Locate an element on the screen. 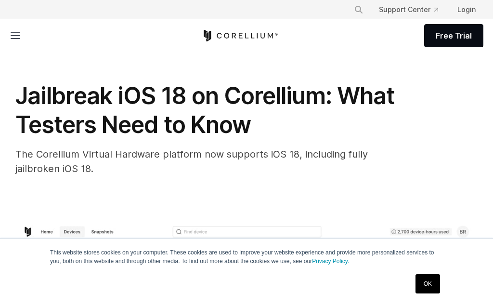 The image size is (493, 306). span: The Corellium Virtual Hardware platform now supports iOS 18, including fully jailbroken iOS 18. is located at coordinates (192, 161).